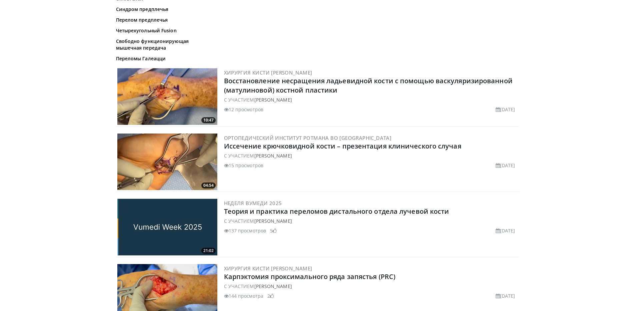 This screenshot has width=635, height=311. I want to click on font: Ганглиозная киста запястья, so click(150, 69).